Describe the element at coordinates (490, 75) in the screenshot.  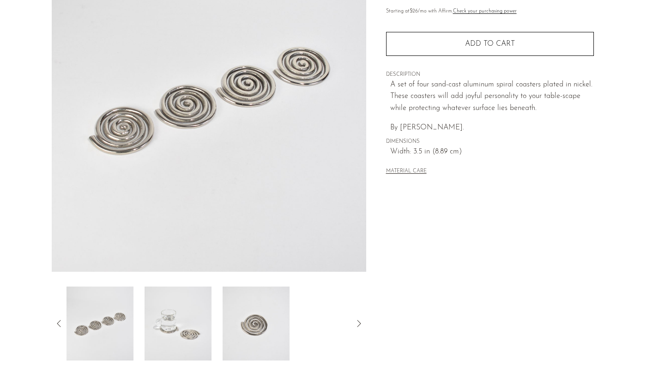
I see `span: DESCRIPTION` at that location.